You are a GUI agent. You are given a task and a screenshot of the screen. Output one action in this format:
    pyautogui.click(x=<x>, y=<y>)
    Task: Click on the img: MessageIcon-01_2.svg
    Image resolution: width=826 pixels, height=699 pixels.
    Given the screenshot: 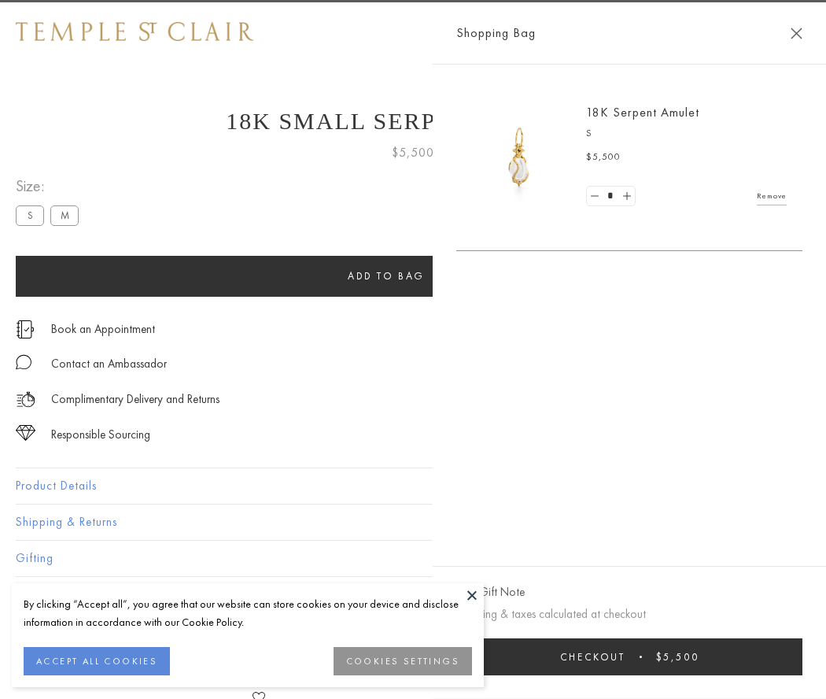 What is the action you would take?
    pyautogui.click(x=24, y=362)
    